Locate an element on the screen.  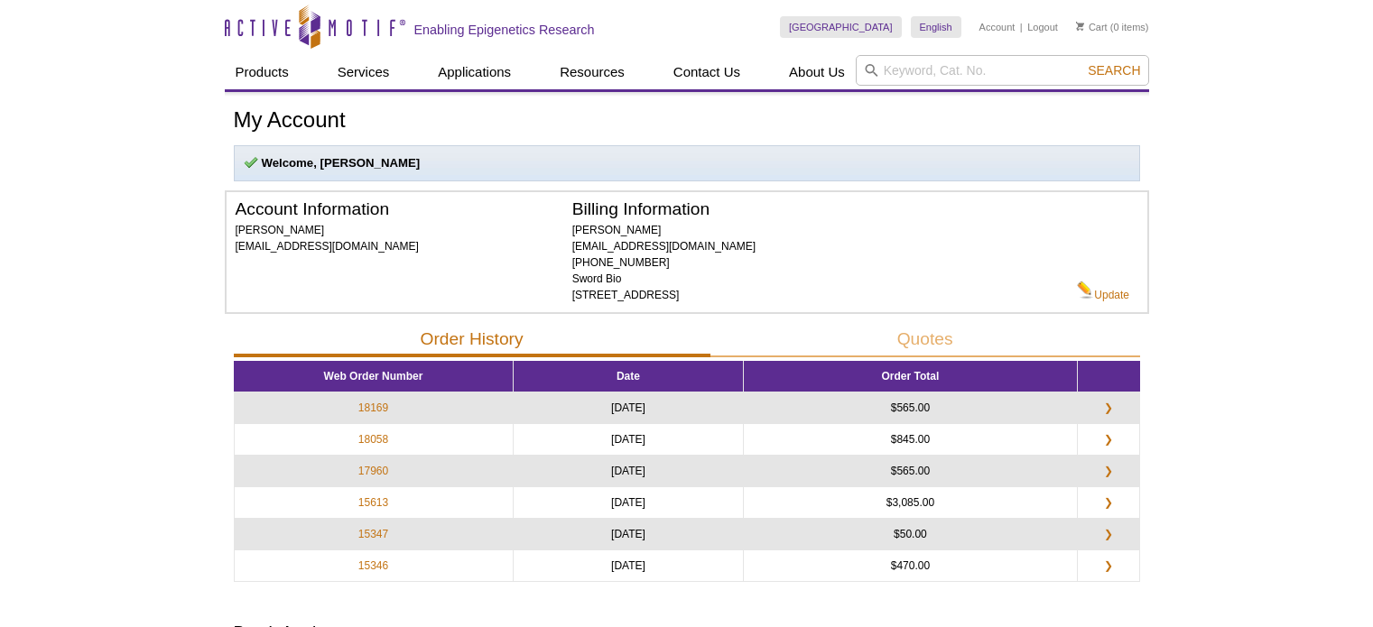
a: Applications is located at coordinates (474, 72).